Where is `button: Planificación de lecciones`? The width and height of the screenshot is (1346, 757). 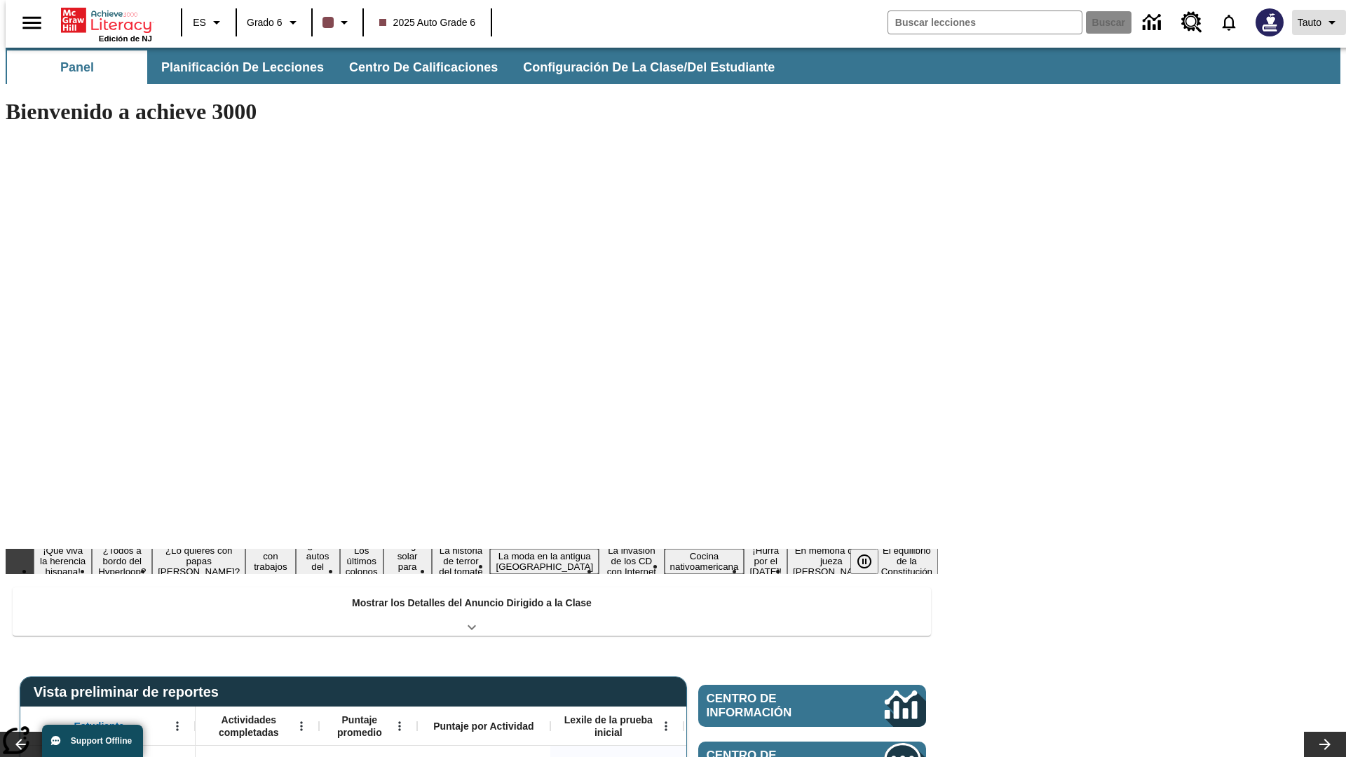 button: Planificación de lecciones is located at coordinates (243, 67).